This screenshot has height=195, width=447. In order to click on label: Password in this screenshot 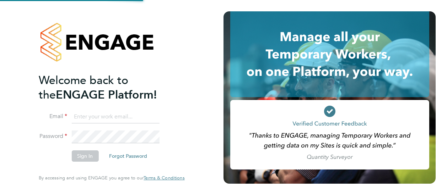, I will do `click(53, 136)`.